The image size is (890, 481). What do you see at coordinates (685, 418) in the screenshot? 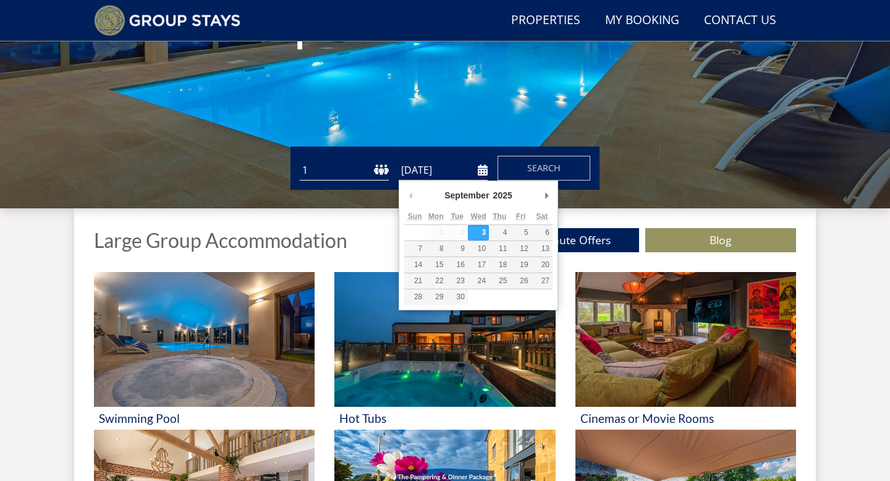
I see `h3: Cinemas or Movie Rooms` at bounding box center [685, 418].